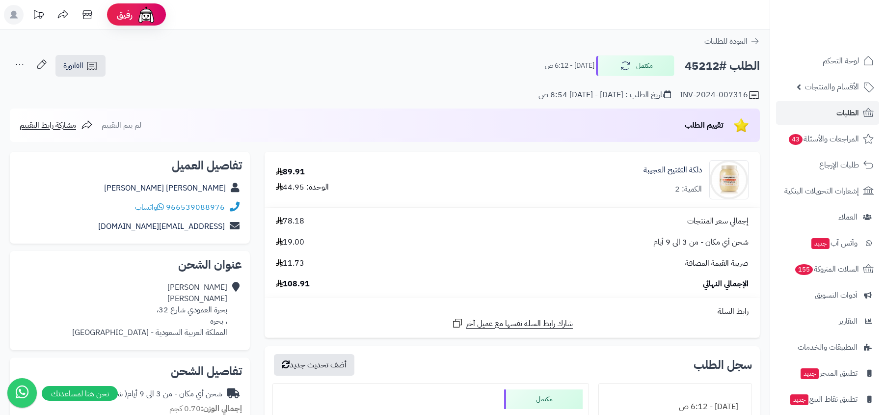 The image size is (885, 415). I want to click on a: السلات المتروكة155, so click(828, 269).